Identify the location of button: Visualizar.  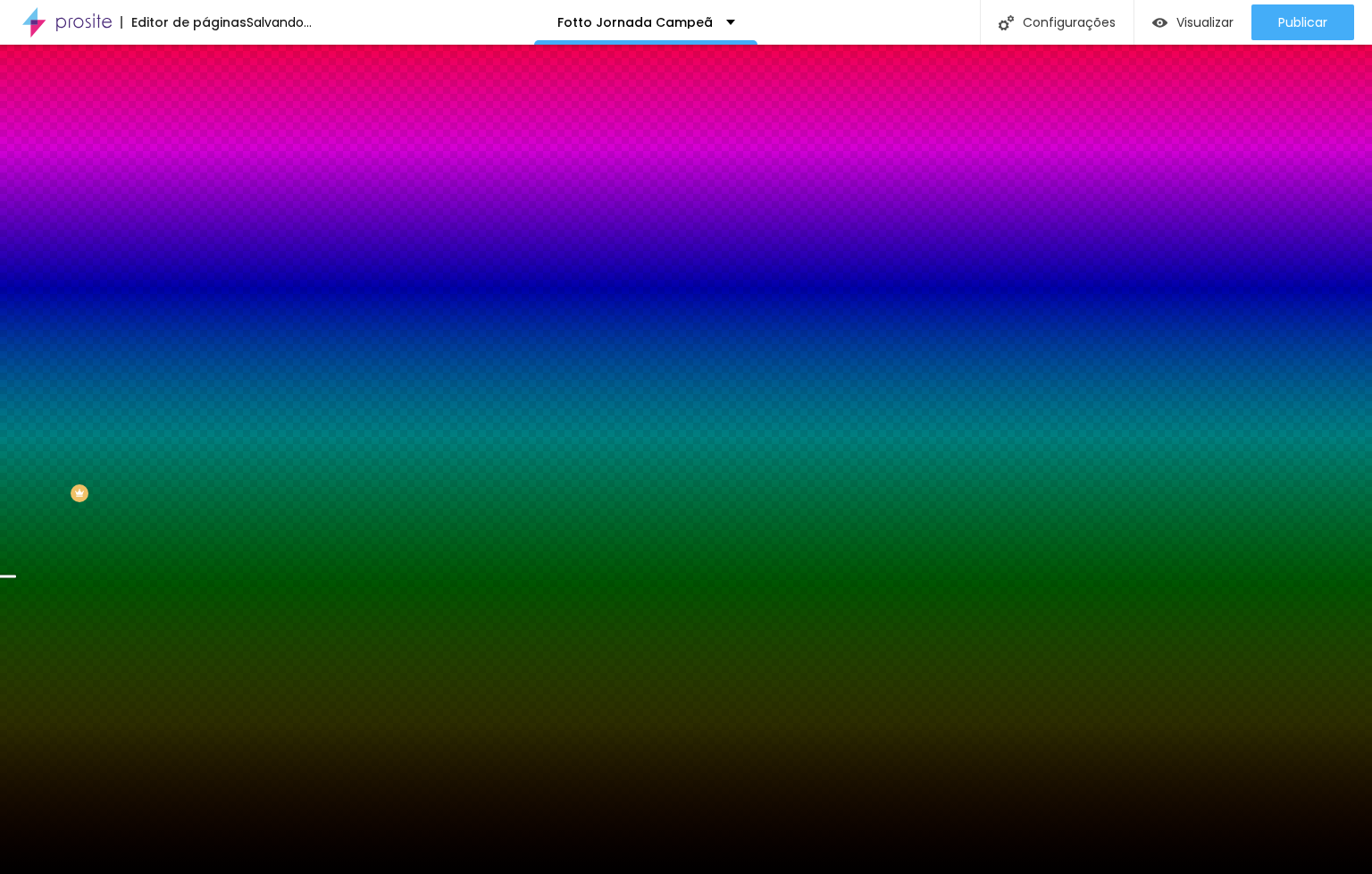
(1193, 23).